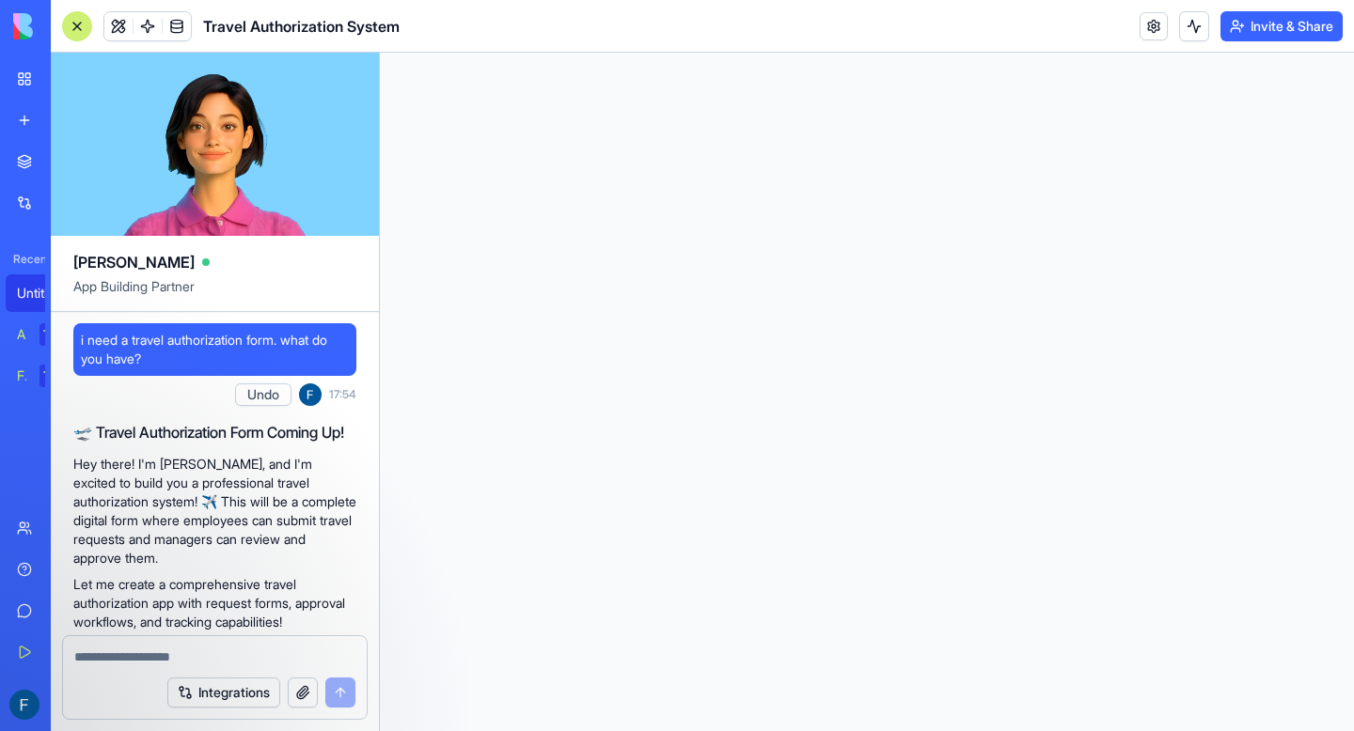 This screenshot has width=1354, height=731. What do you see at coordinates (214, 432) in the screenshot?
I see `h2: 🛫 Travel Authorization Form Coming Up!` at bounding box center [214, 432].